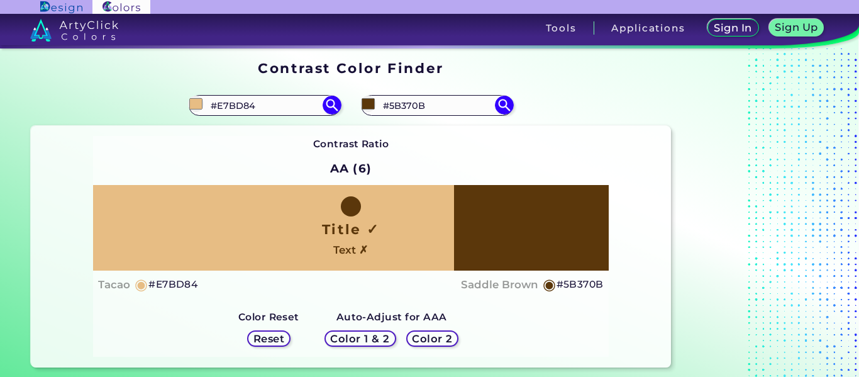  I want to click on strong: Auto-Adjust for AAA, so click(392, 316).